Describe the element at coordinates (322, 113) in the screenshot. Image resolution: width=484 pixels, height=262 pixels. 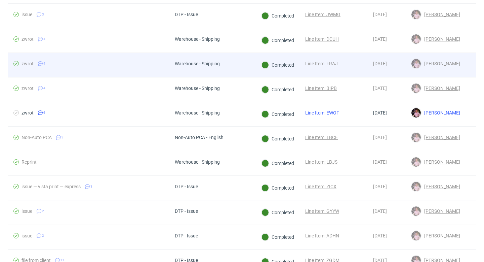
I see `a: Line Item: EWOF` at that location.